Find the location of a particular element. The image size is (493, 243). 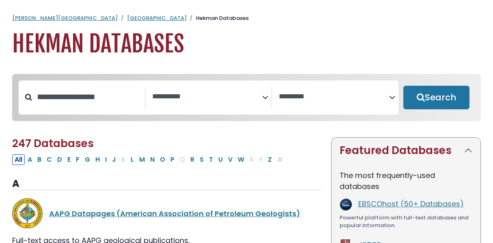

a: EBSCOhost (50+ Databases) is located at coordinates (411, 203).